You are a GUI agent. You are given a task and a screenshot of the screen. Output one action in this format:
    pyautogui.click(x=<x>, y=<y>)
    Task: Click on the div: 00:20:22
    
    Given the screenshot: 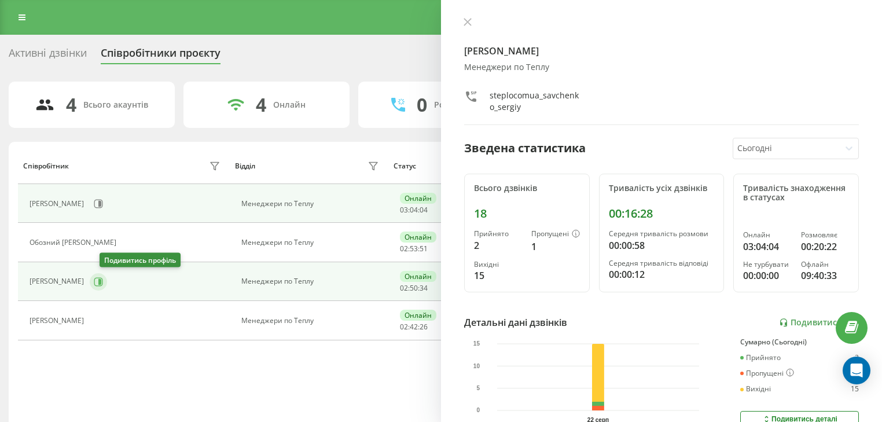 What is the action you would take?
    pyautogui.click(x=825, y=247)
    